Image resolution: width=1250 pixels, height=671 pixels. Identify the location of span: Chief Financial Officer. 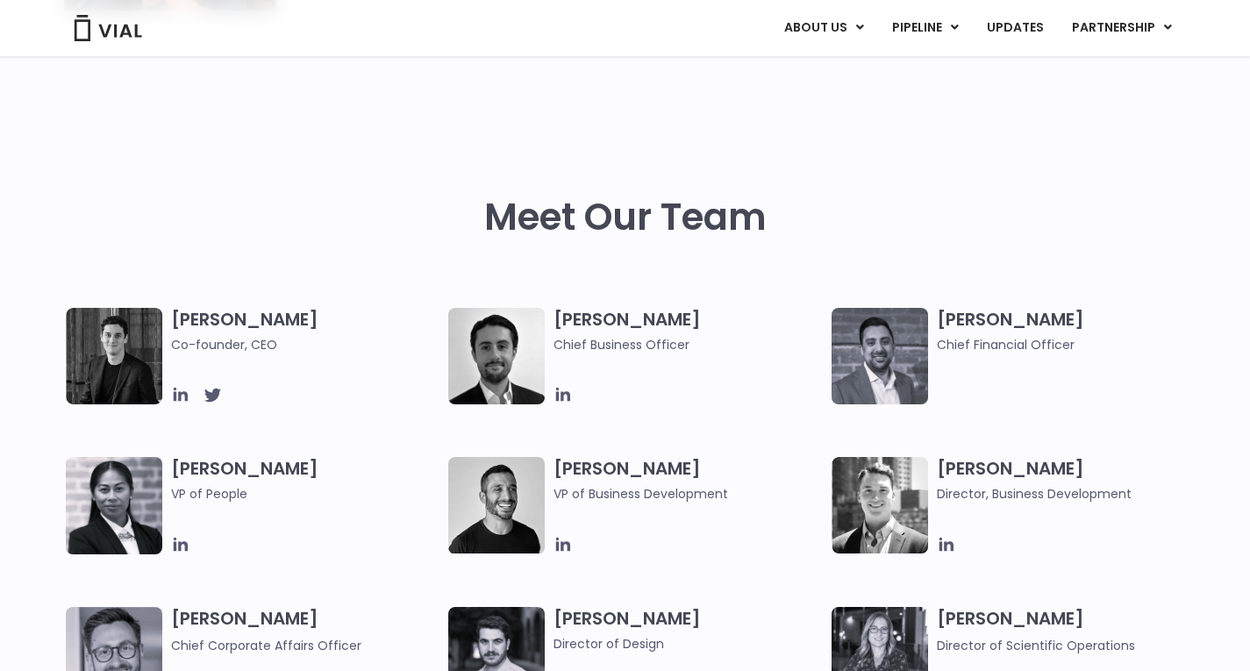
(1071, 345).